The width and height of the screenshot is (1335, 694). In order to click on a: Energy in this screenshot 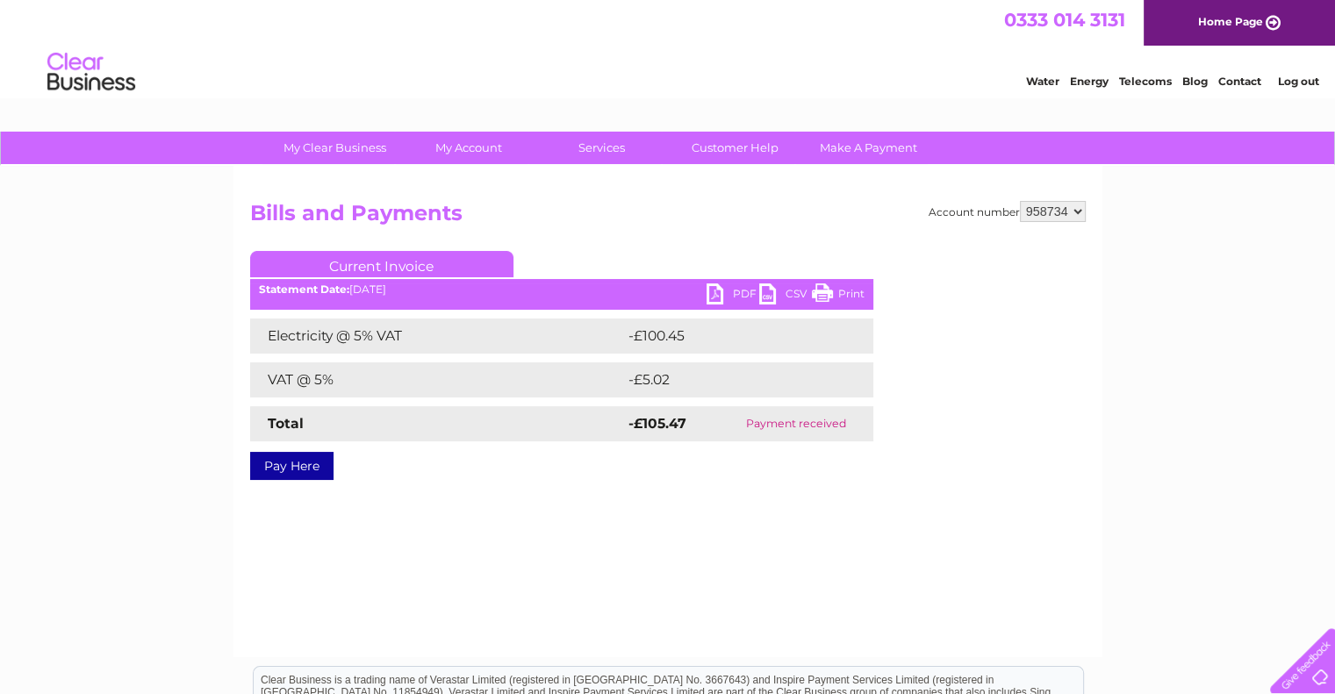, I will do `click(1089, 81)`.